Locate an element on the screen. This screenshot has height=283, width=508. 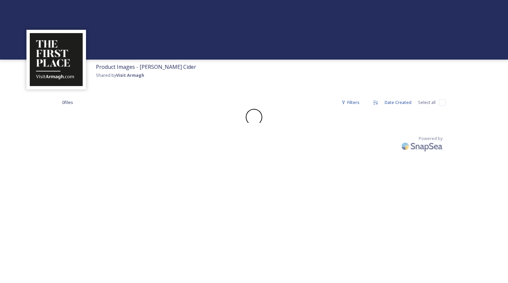
span: Powered by is located at coordinates (430, 138).